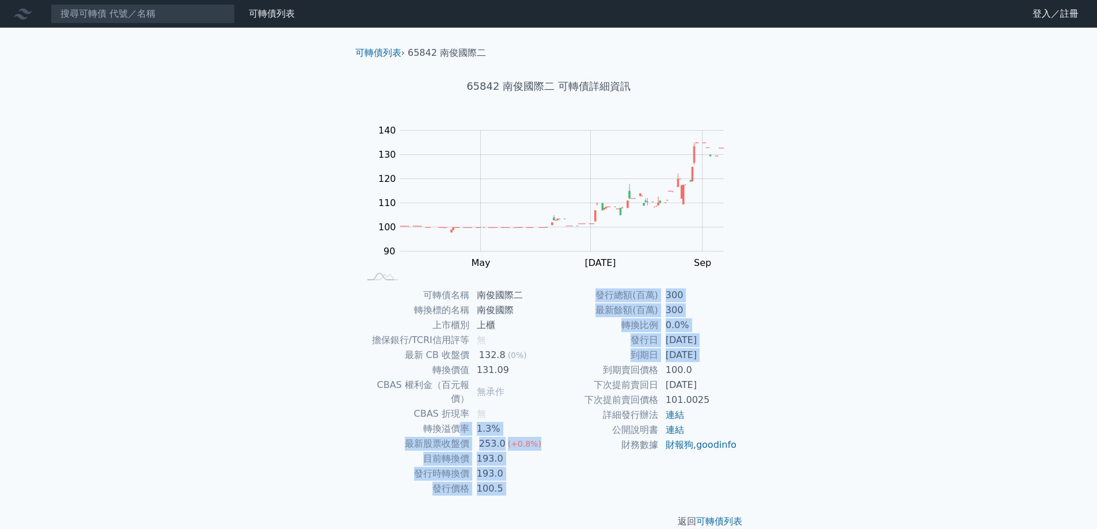 The height and width of the screenshot is (529, 1097). I want to click on a: goodinfo, so click(716, 445).